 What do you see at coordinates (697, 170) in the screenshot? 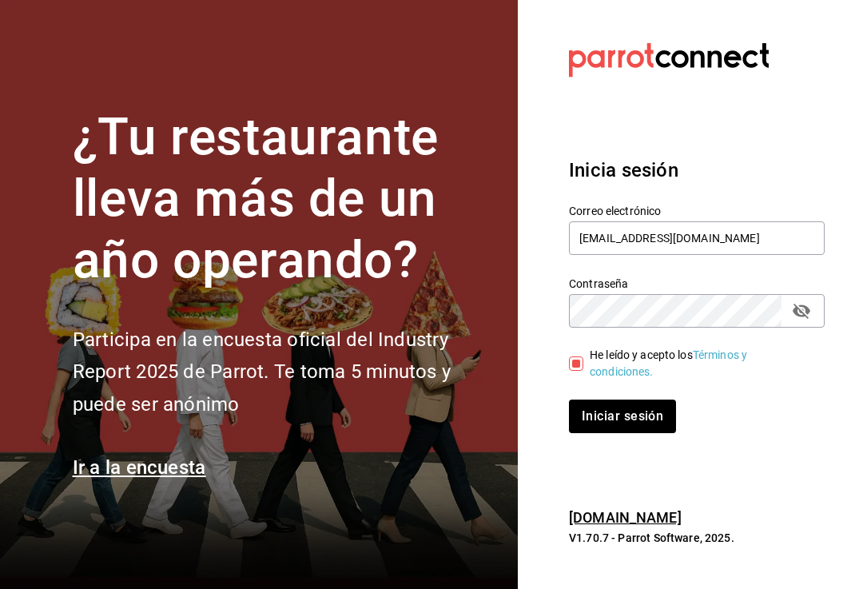
I see `h3: Inicia sesión` at bounding box center [697, 170].